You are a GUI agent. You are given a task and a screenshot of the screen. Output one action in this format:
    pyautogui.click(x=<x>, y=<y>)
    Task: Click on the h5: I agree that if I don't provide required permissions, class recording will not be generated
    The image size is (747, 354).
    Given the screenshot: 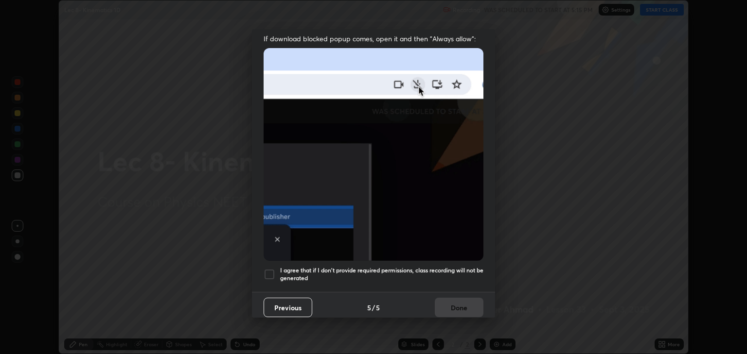 What is the action you would take?
    pyautogui.click(x=382, y=274)
    